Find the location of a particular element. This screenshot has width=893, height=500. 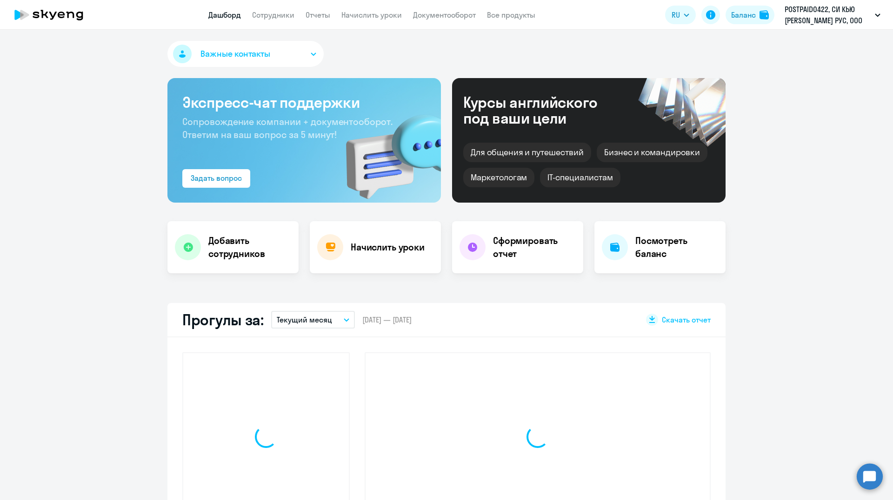

div: Баланс is located at coordinates (743, 15).